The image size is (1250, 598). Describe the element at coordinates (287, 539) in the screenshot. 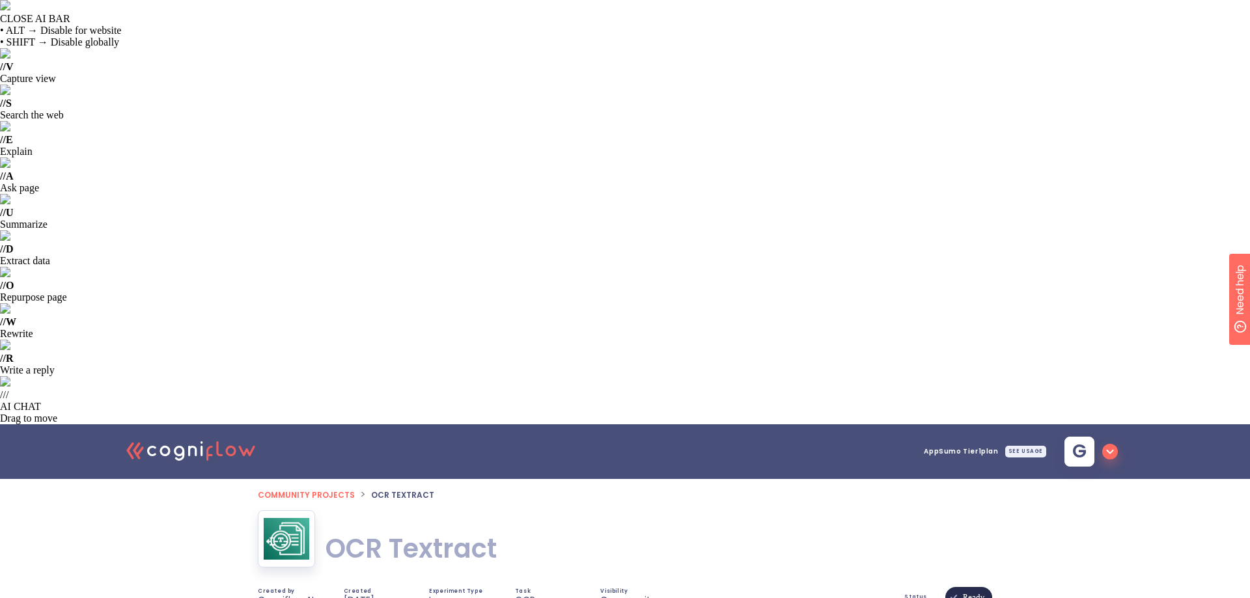

I see `img: OCR Textract` at that location.